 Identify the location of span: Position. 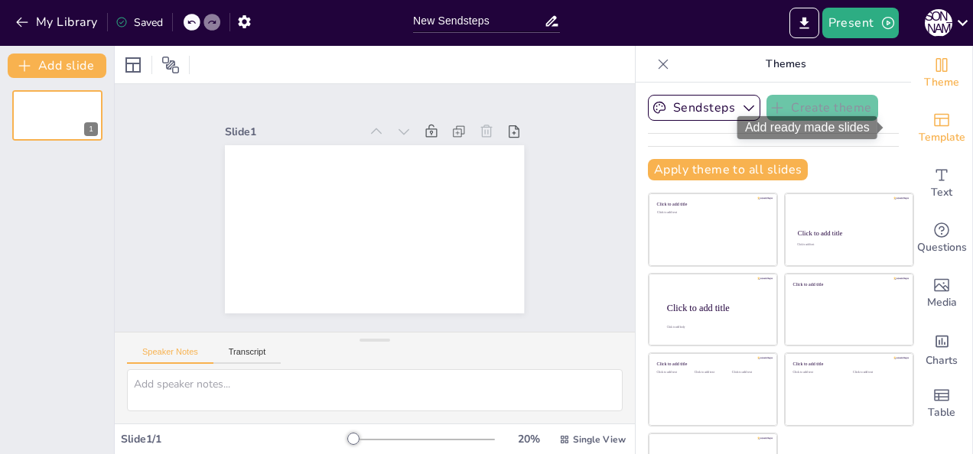
(171, 65).